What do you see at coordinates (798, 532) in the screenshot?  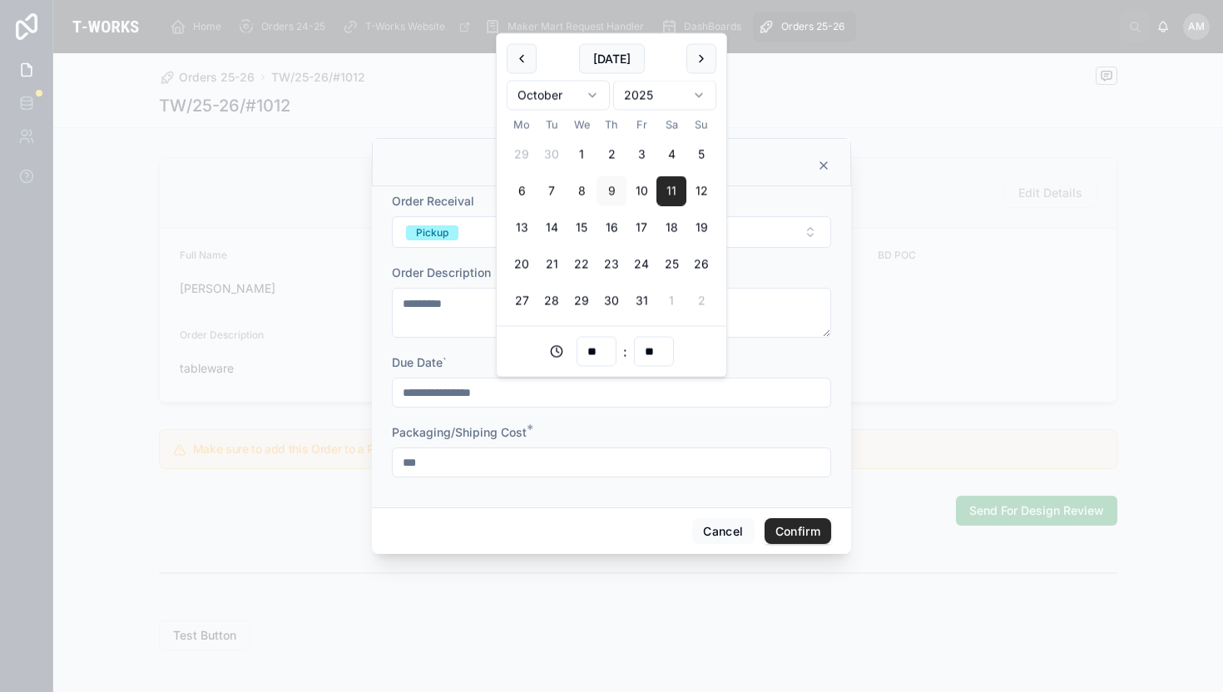 I see `button: Confirm` at bounding box center [798, 532].